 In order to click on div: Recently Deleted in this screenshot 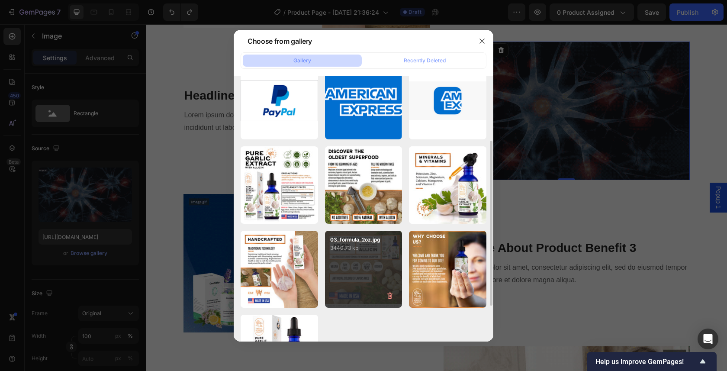, I will do `click(425, 61)`.